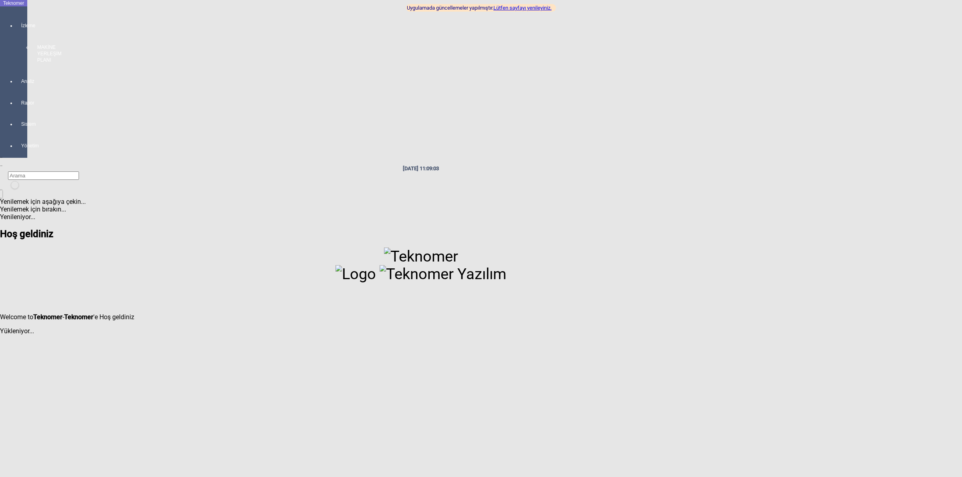 The width and height of the screenshot is (962, 477). What do you see at coordinates (43, 176) in the screenshot?
I see `input: Arama` at bounding box center [43, 176].